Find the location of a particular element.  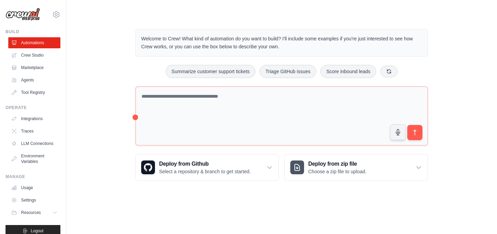

button: Triage GitHub issues is located at coordinates (288, 71).